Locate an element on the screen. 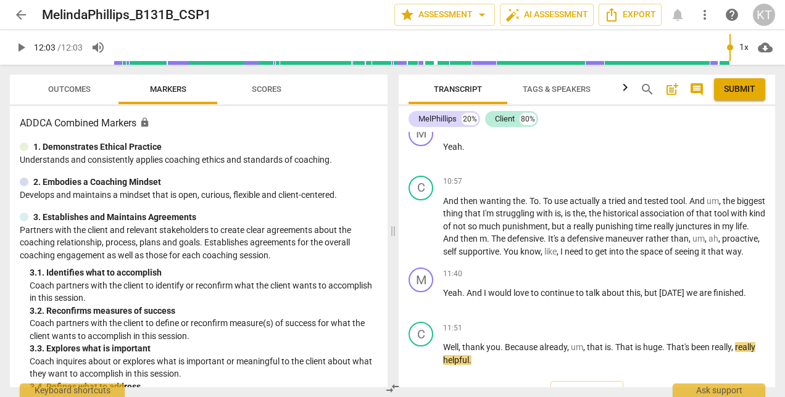 The height and width of the screenshot is (397, 785). span: seeing is located at coordinates (687, 252).